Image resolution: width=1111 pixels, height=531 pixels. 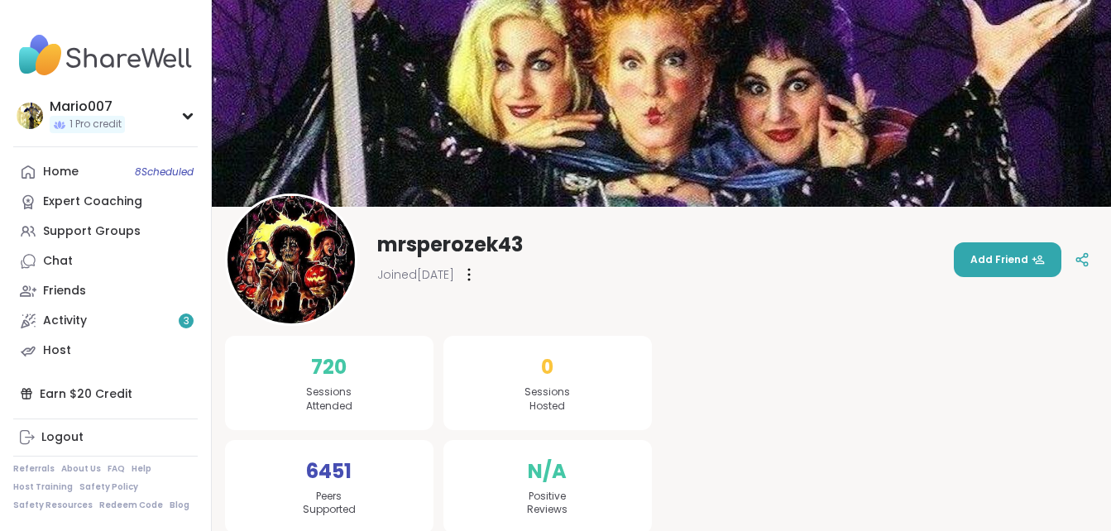 What do you see at coordinates (105, 232) in the screenshot?
I see `a: Support Groups` at bounding box center [105, 232].